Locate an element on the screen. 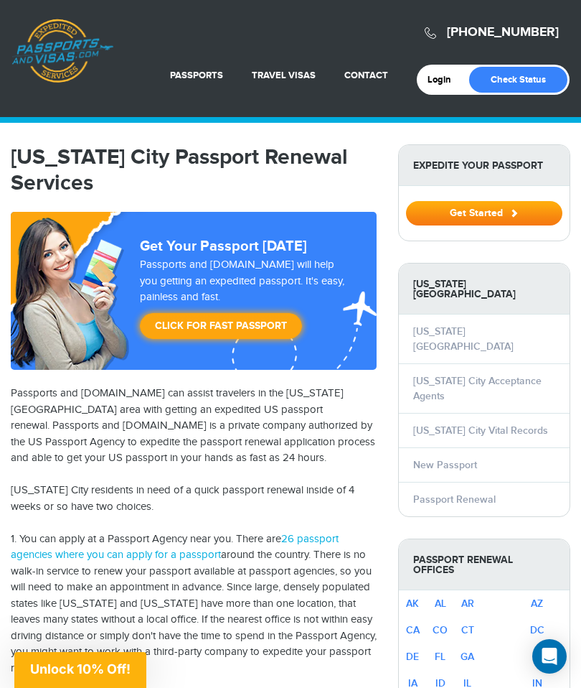 This screenshot has height=688, width=581. a: GA is located at coordinates (467, 656).